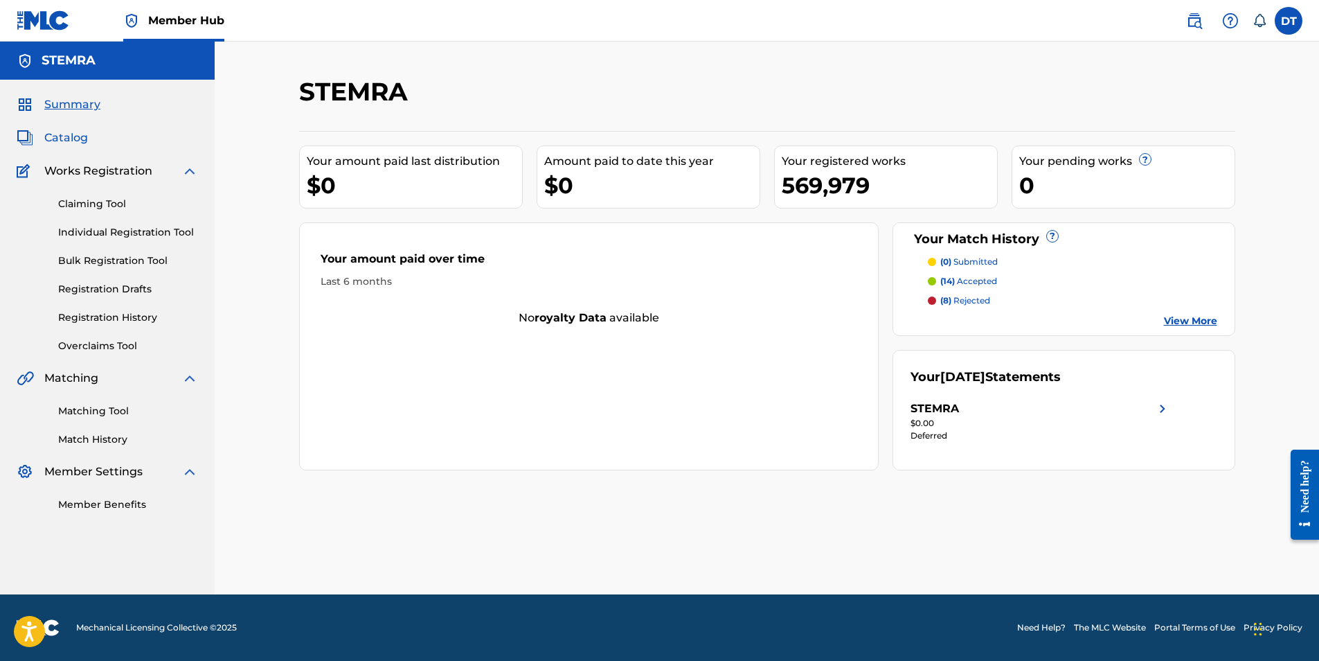 The width and height of the screenshot is (1319, 661). Describe the element at coordinates (935, 408) in the screenshot. I see `div: STEMRA` at that location.